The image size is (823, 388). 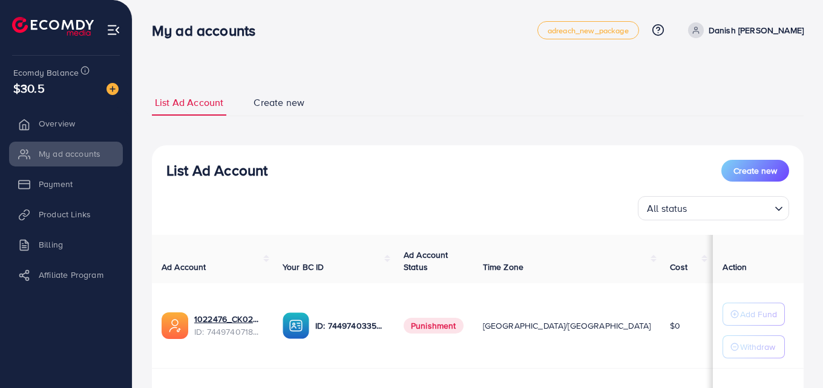 What do you see at coordinates (350, 326) in the screenshot?
I see `p: ID: 7449740335716761616` at bounding box center [350, 326].